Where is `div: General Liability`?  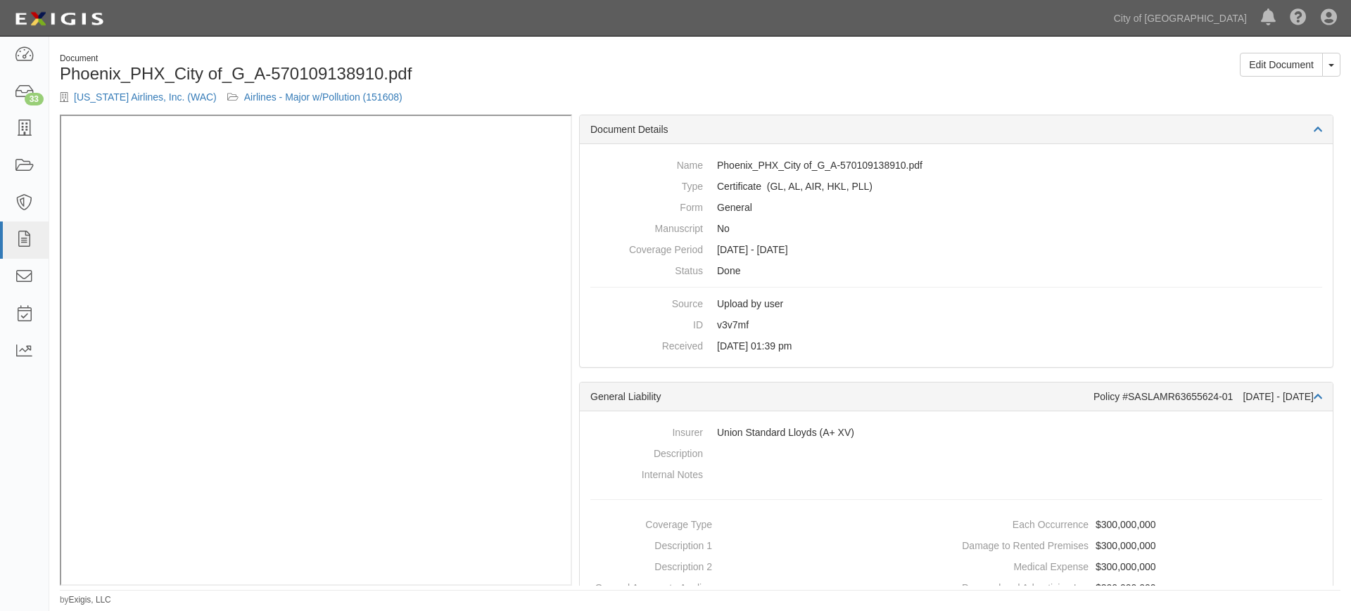
div: General Liability is located at coordinates (842, 397).